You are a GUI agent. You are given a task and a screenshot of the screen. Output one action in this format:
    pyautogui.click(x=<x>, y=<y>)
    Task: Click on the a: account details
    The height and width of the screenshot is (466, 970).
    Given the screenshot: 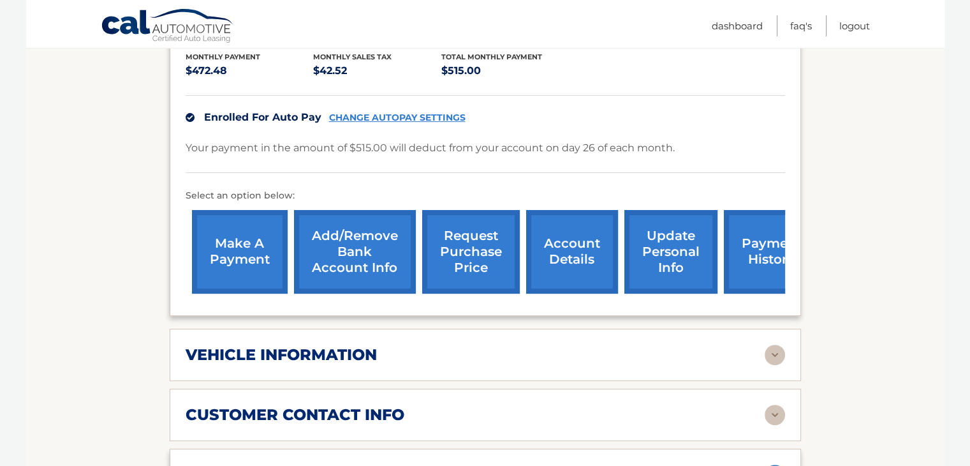 What is the action you would take?
    pyautogui.click(x=572, y=251)
    